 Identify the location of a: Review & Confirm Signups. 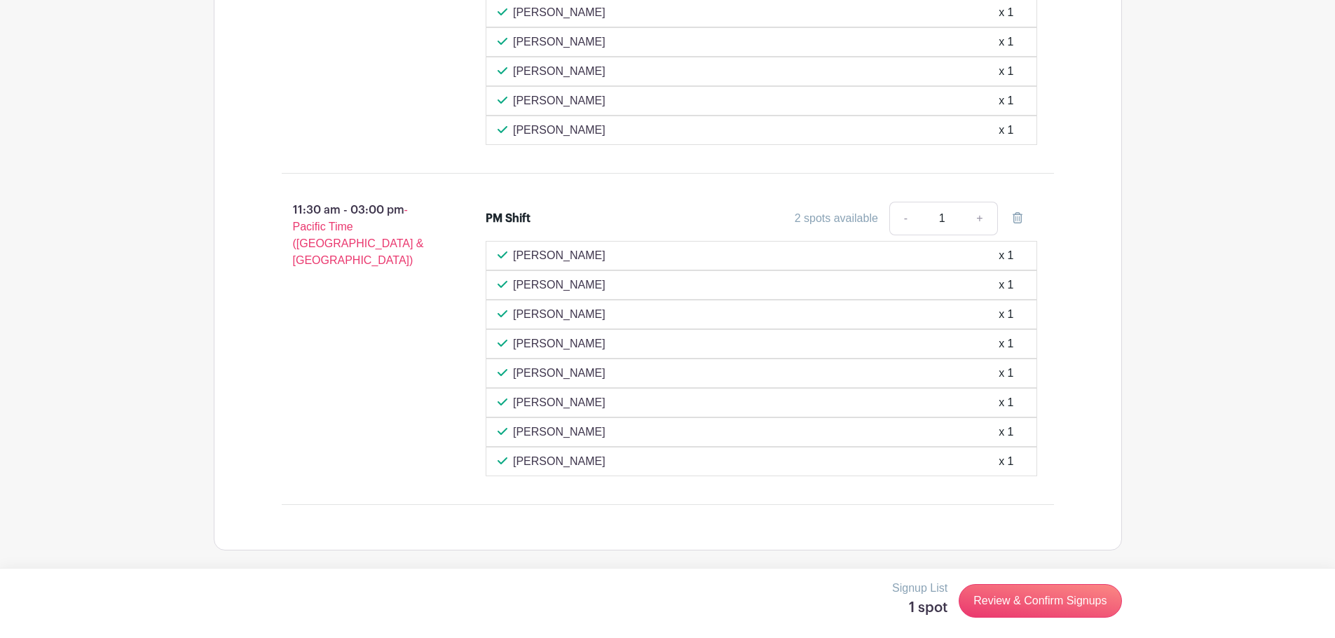
(1040, 601).